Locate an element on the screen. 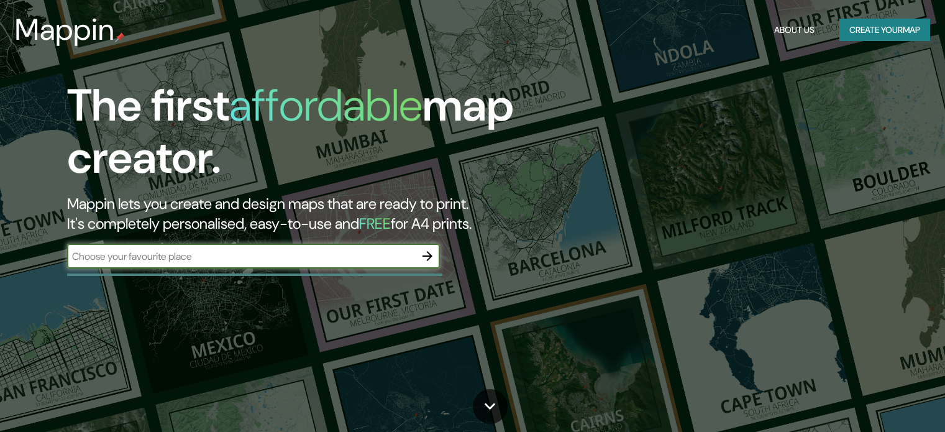 The height and width of the screenshot is (432, 945). h3: Mappin is located at coordinates (65, 30).